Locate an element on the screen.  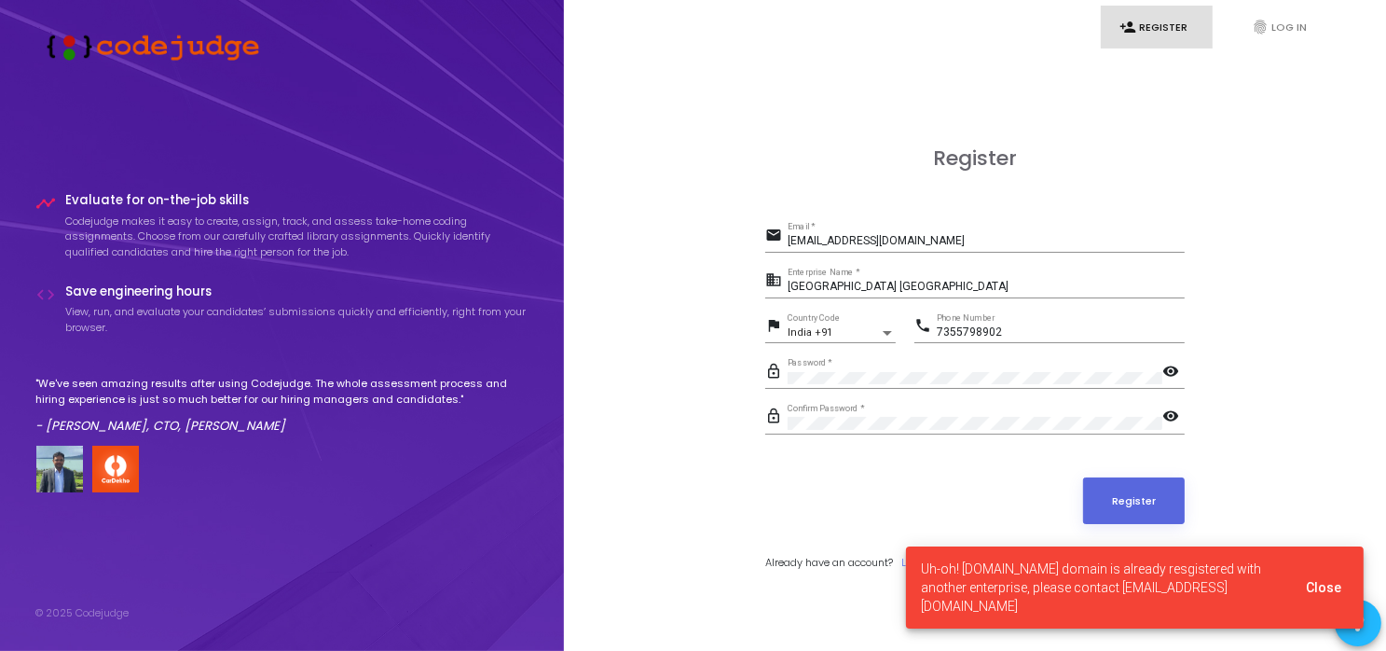
button: Close is located at coordinates (1324, 587).